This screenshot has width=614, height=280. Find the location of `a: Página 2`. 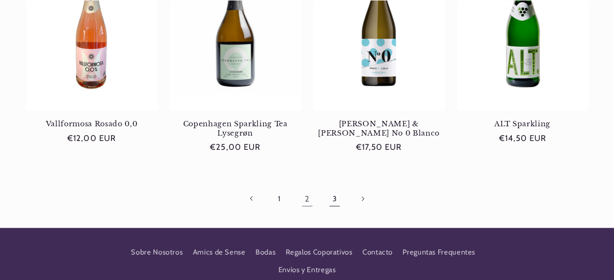

a: Página 2 is located at coordinates (307, 198).